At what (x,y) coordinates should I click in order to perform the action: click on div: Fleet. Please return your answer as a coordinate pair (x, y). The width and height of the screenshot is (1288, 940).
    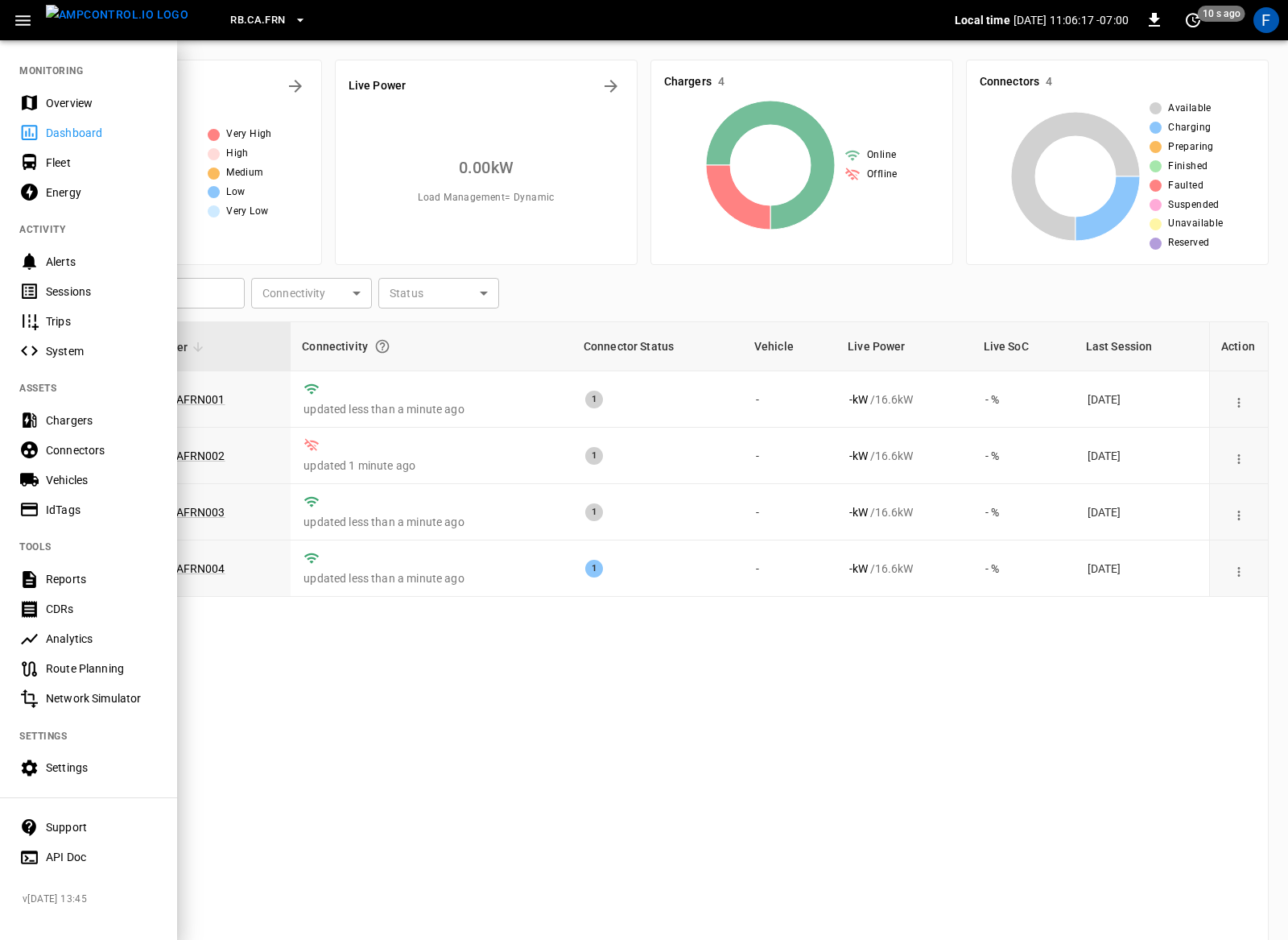
    Looking at the image, I should click on (102, 162).